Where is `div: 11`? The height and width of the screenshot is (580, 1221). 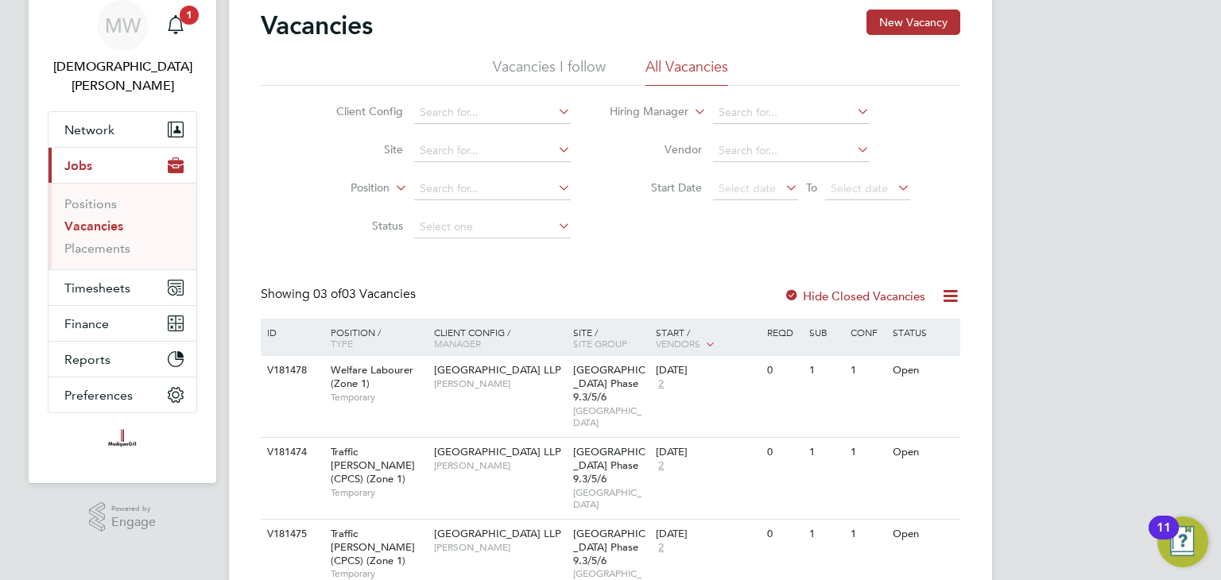 div: 11 is located at coordinates (1164, 538).